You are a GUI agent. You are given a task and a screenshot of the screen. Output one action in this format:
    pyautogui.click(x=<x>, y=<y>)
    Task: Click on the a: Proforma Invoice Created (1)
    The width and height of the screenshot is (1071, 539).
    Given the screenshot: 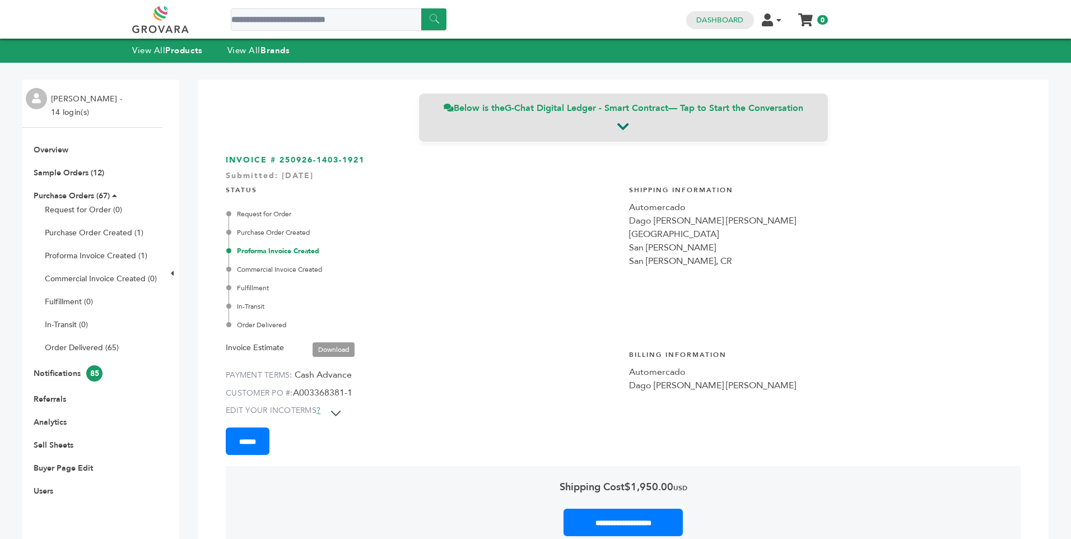 What is the action you would take?
    pyautogui.click(x=96, y=255)
    